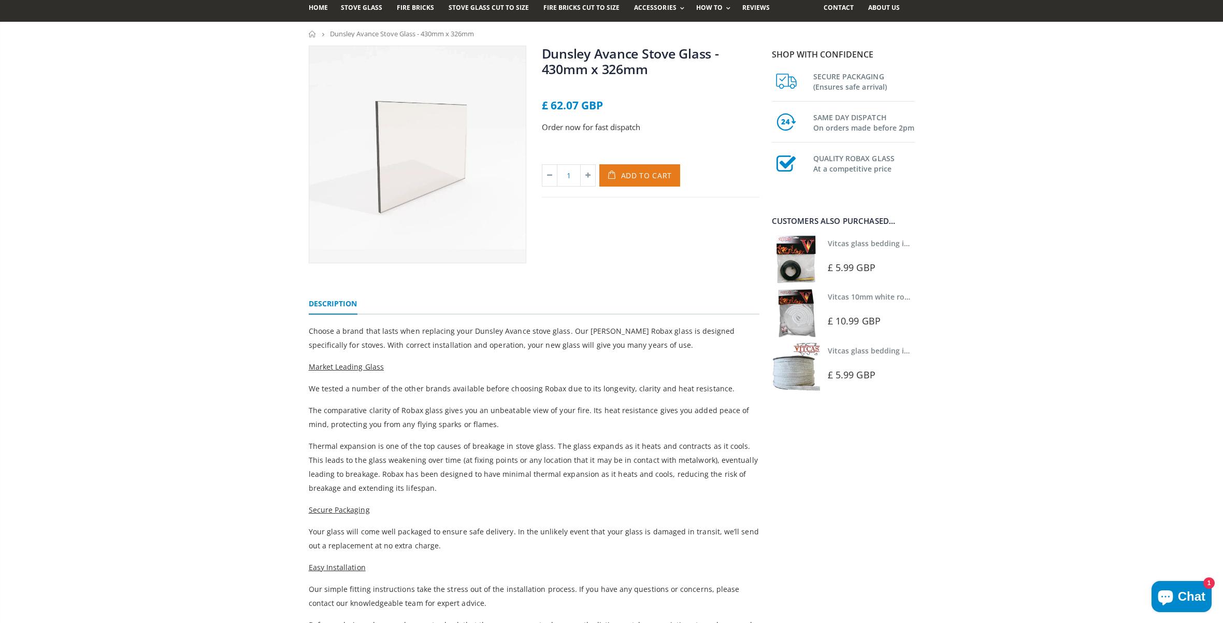 The width and height of the screenshot is (1223, 623). I want to click on span: Thermal expansion is one of the top causes of breakage in stove glass. The glass expands as it he..., so click(533, 467).